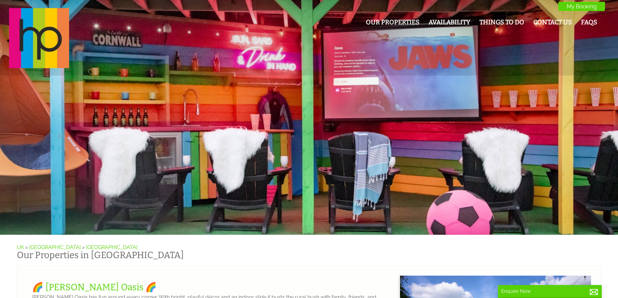 Image resolution: width=618 pixels, height=298 pixels. I want to click on a: FAQs, so click(589, 22).